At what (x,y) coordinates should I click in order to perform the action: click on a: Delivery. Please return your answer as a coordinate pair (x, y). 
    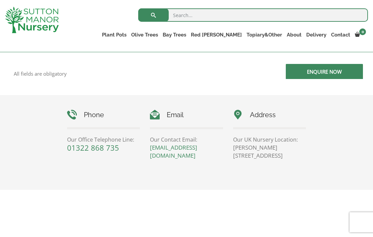
    Looking at the image, I should click on (316, 35).